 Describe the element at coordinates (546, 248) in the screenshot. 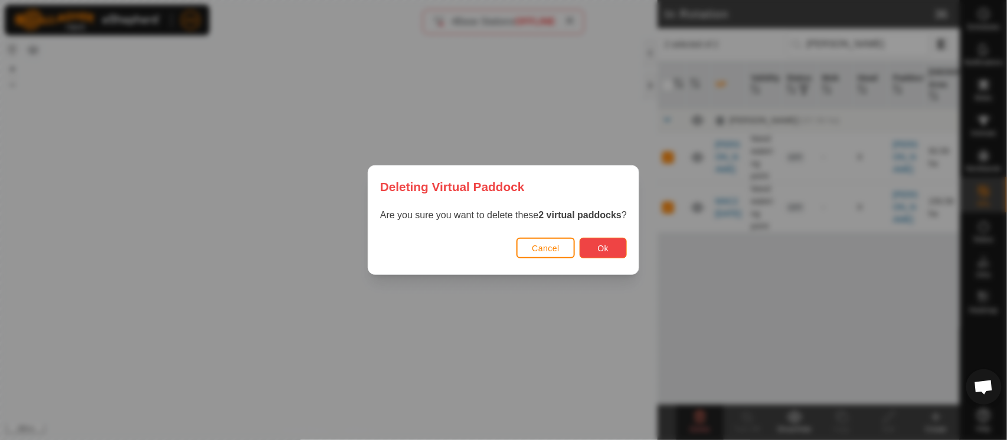

I see `button: Cancel` at that location.